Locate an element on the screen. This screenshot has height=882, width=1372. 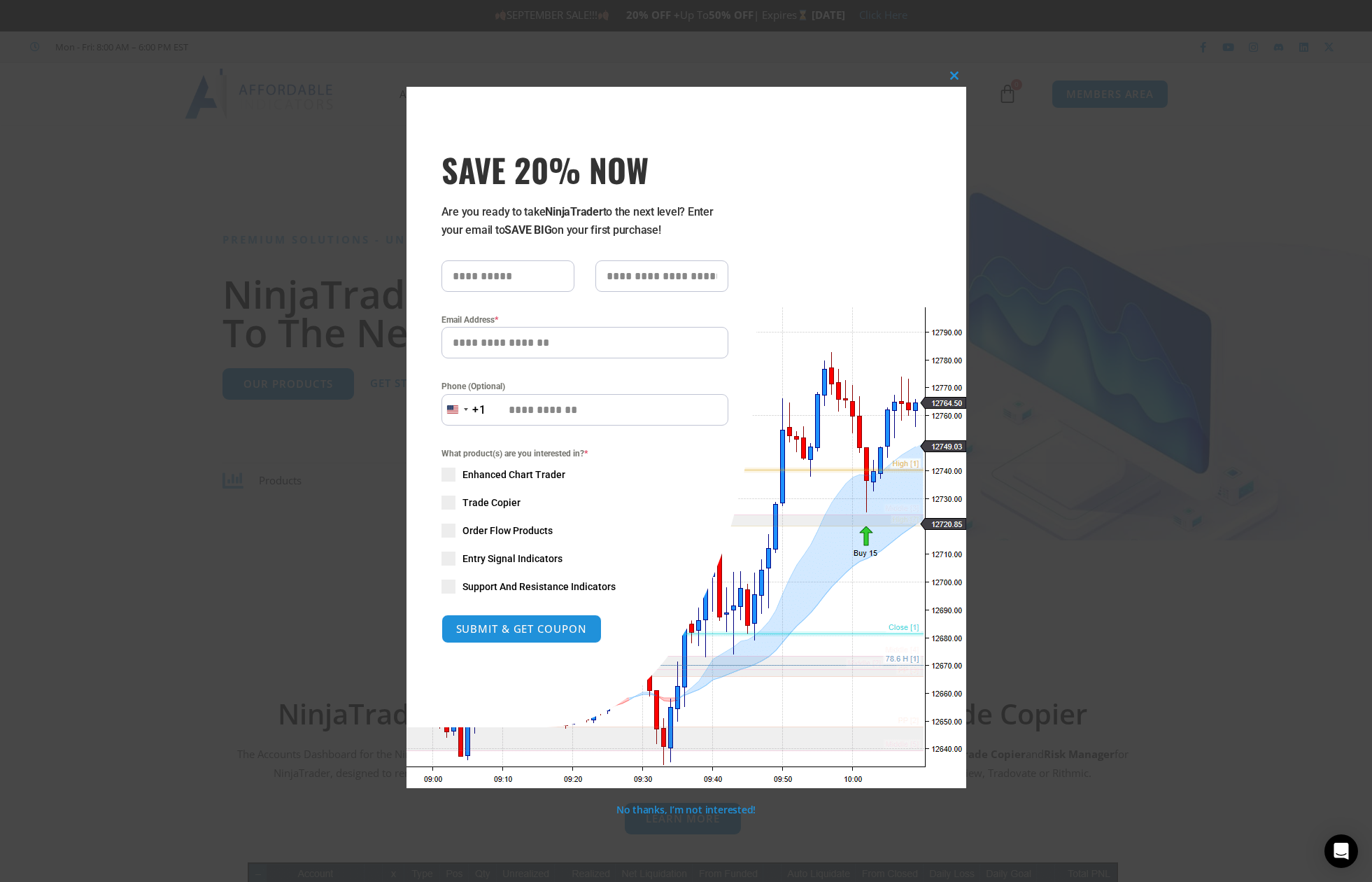
label: Trade Copier is located at coordinates (585, 502).